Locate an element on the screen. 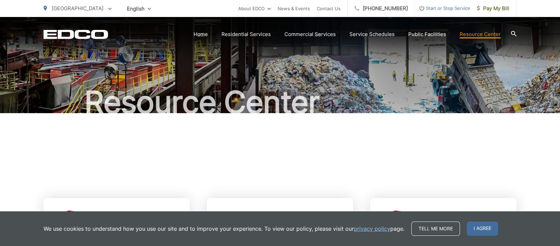 The width and height of the screenshot is (560, 246). a: privacy policy is located at coordinates (372, 229).